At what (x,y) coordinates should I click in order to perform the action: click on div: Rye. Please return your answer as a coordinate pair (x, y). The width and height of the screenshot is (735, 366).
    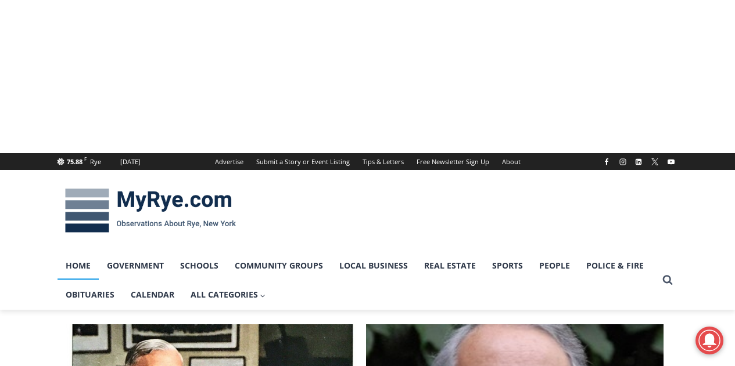
    Looking at the image, I should click on (95, 162).